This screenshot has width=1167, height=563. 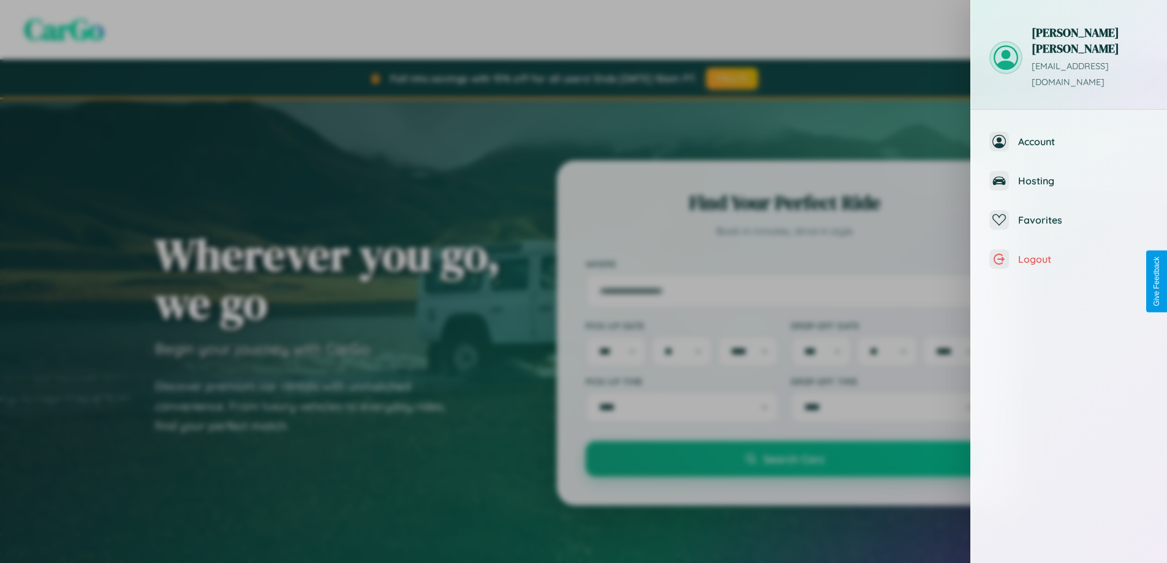 I want to click on span: Favorites, so click(x=1084, y=220).